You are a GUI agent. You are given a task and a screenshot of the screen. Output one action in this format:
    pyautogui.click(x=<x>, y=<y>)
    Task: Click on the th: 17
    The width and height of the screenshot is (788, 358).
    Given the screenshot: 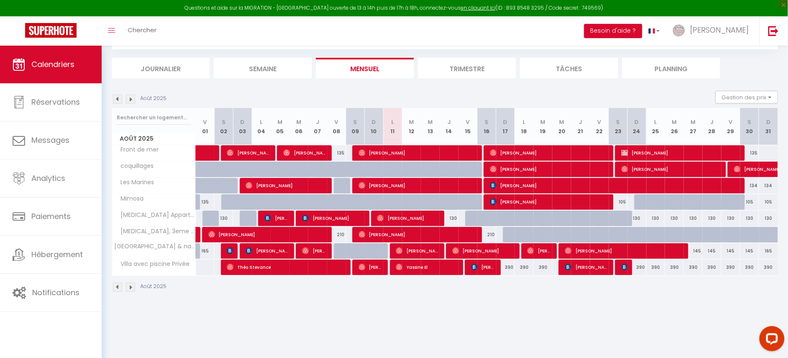 What is the action you would take?
    pyautogui.click(x=506, y=126)
    